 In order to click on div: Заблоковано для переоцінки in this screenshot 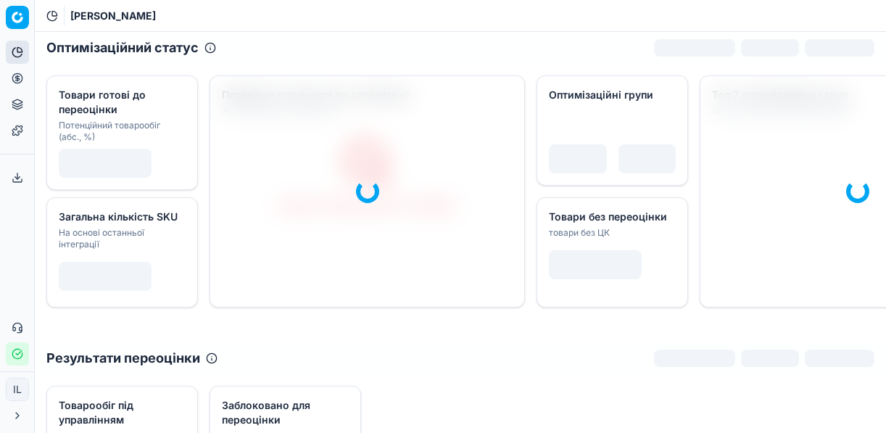, I will do `click(283, 412)`.